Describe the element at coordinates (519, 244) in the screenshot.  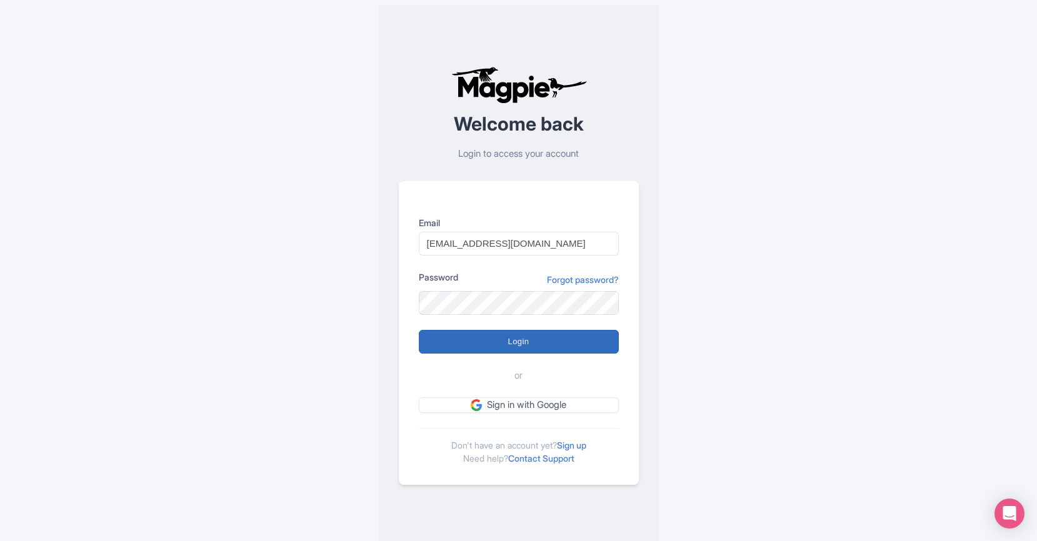
I see `input: you@example.com` at that location.